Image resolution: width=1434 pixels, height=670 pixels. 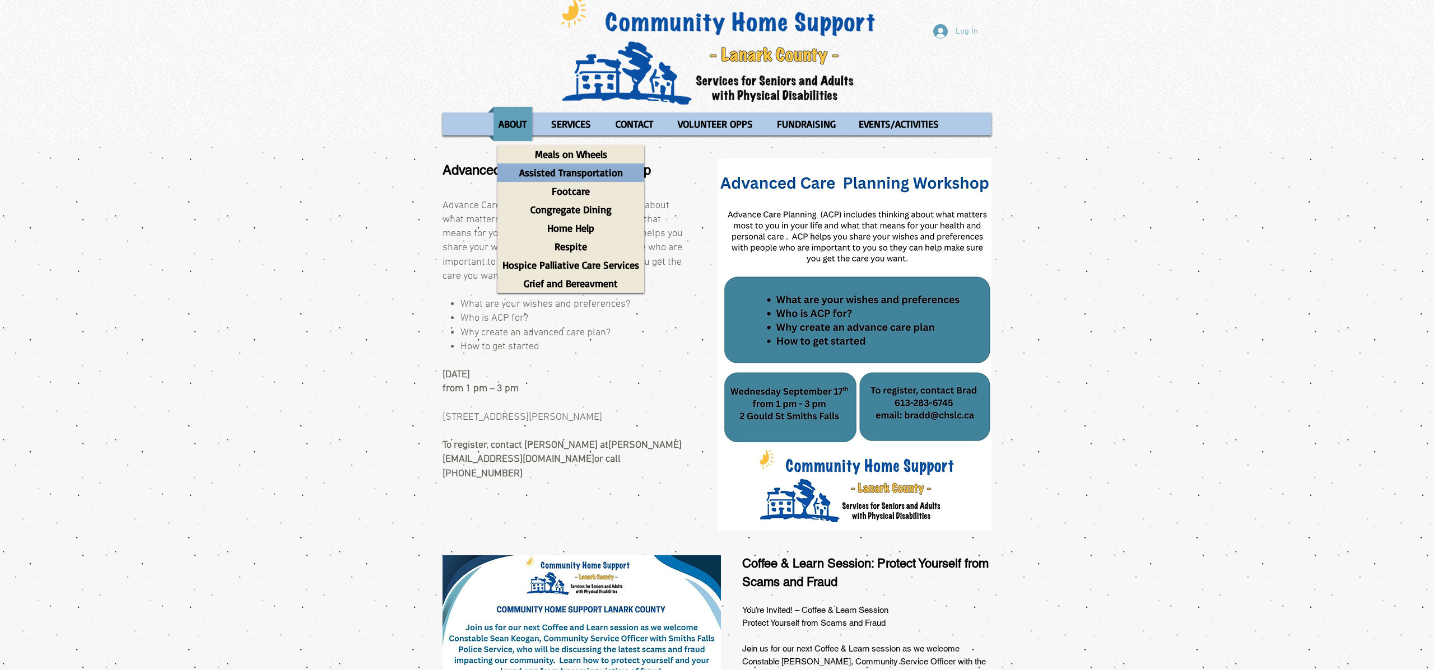 What do you see at coordinates (500, 347) in the screenshot?
I see `span: How to get started ​` at bounding box center [500, 347].